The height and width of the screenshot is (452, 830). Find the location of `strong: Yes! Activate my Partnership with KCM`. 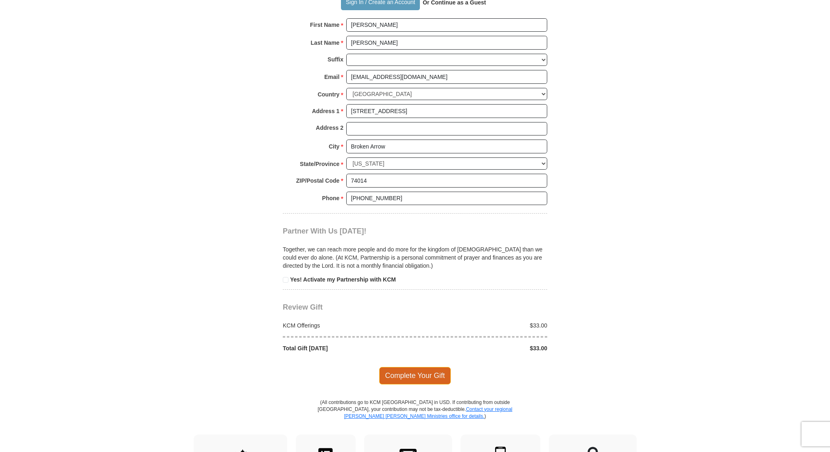

strong: Yes! Activate my Partnership with KCM is located at coordinates (343, 280).